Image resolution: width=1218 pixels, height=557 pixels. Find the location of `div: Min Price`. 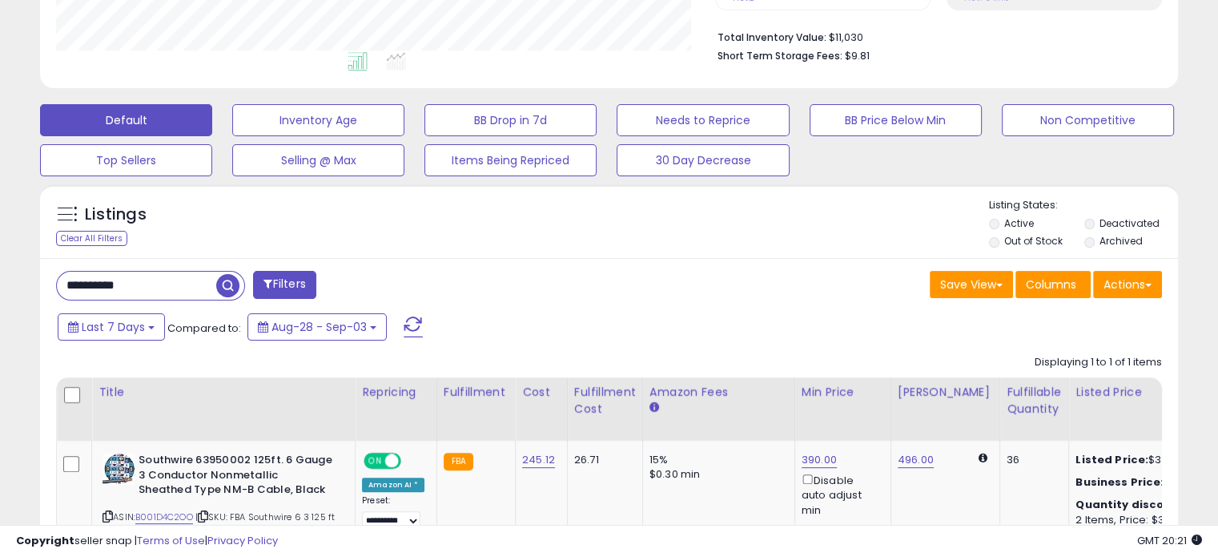

div: Min Price is located at coordinates (842, 392).